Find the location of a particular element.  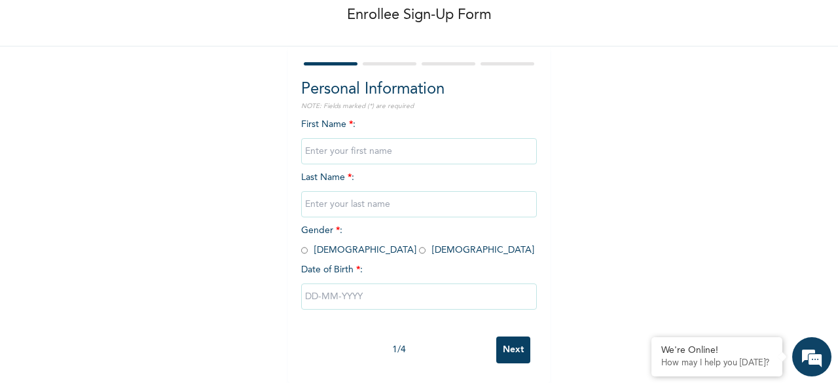

span: Last Name : is located at coordinates (419, 190).